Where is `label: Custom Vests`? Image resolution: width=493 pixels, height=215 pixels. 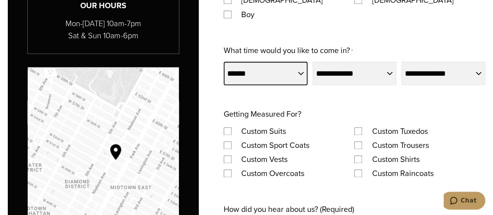 label: Custom Vests is located at coordinates (264, 159).